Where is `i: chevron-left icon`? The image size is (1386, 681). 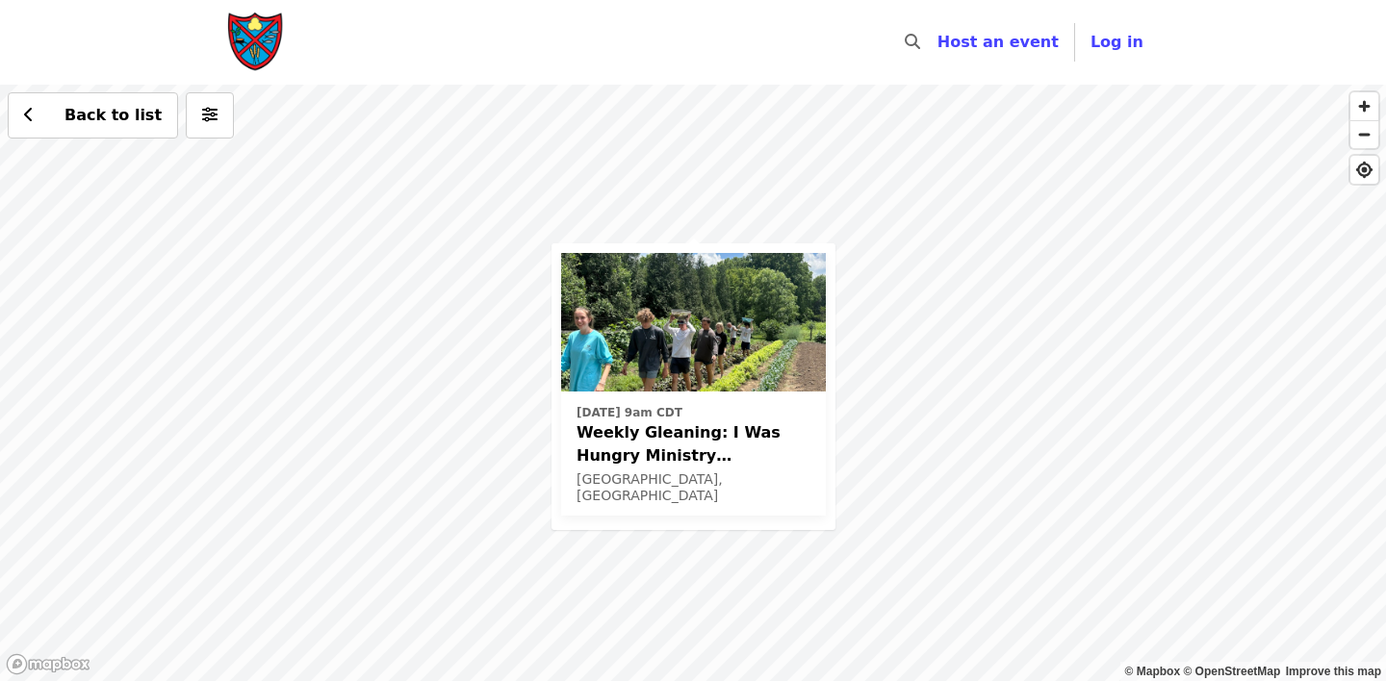 i: chevron-left icon is located at coordinates (29, 115).